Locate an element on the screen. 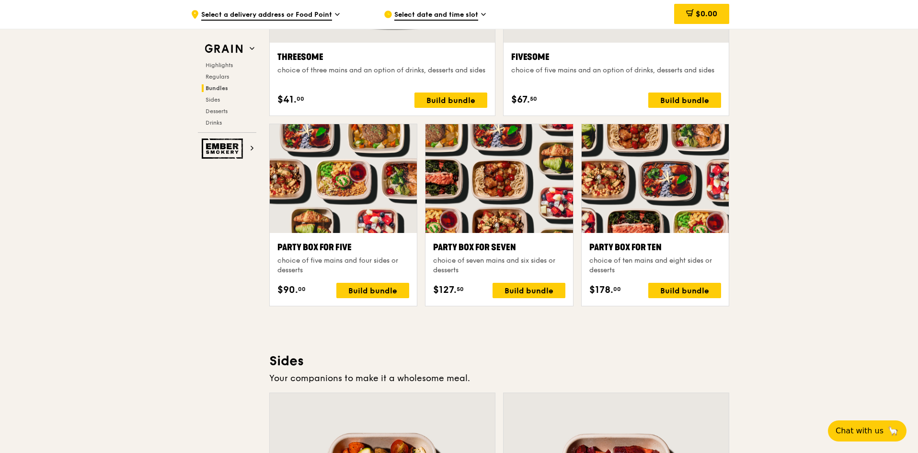 This screenshot has height=453, width=918. span: $90. is located at coordinates (287, 290).